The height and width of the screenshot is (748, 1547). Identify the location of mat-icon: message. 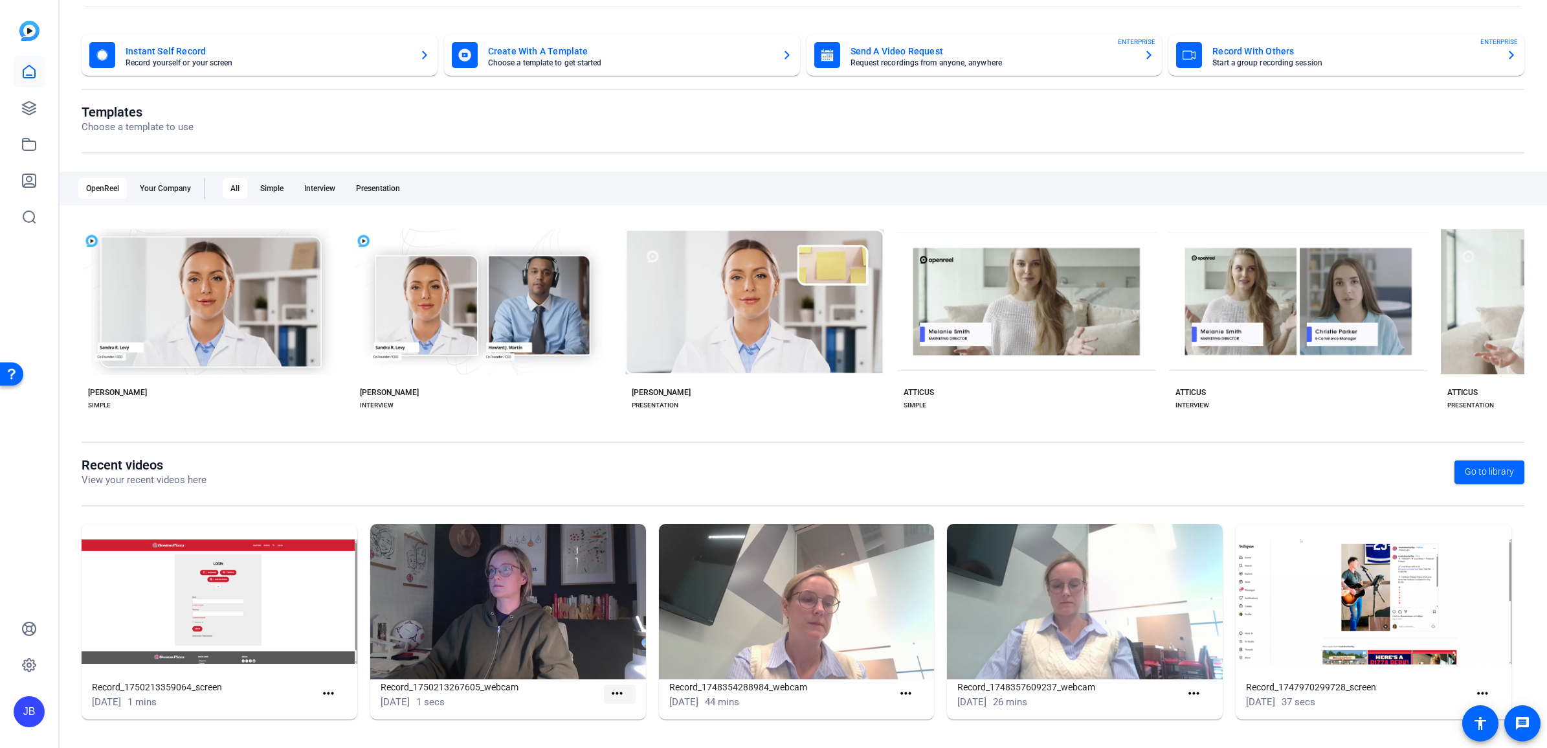
(1523, 723).